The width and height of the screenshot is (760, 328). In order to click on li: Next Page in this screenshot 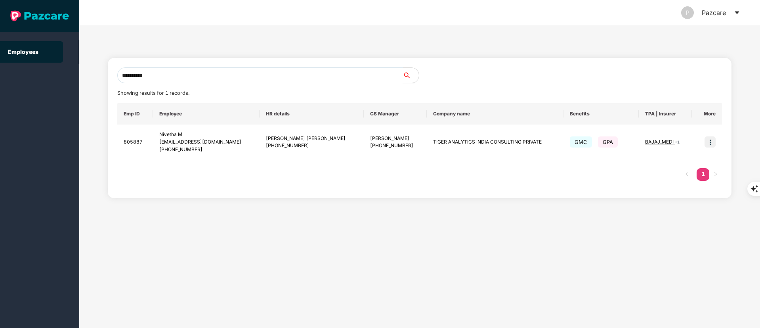, I will do `click(716, 174)`.